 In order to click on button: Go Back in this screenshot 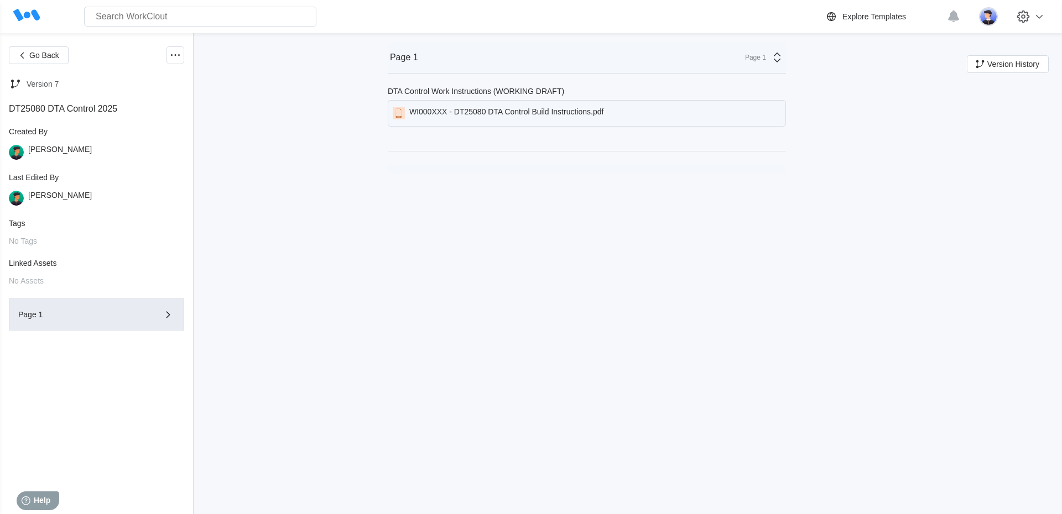, I will do `click(39, 55)`.